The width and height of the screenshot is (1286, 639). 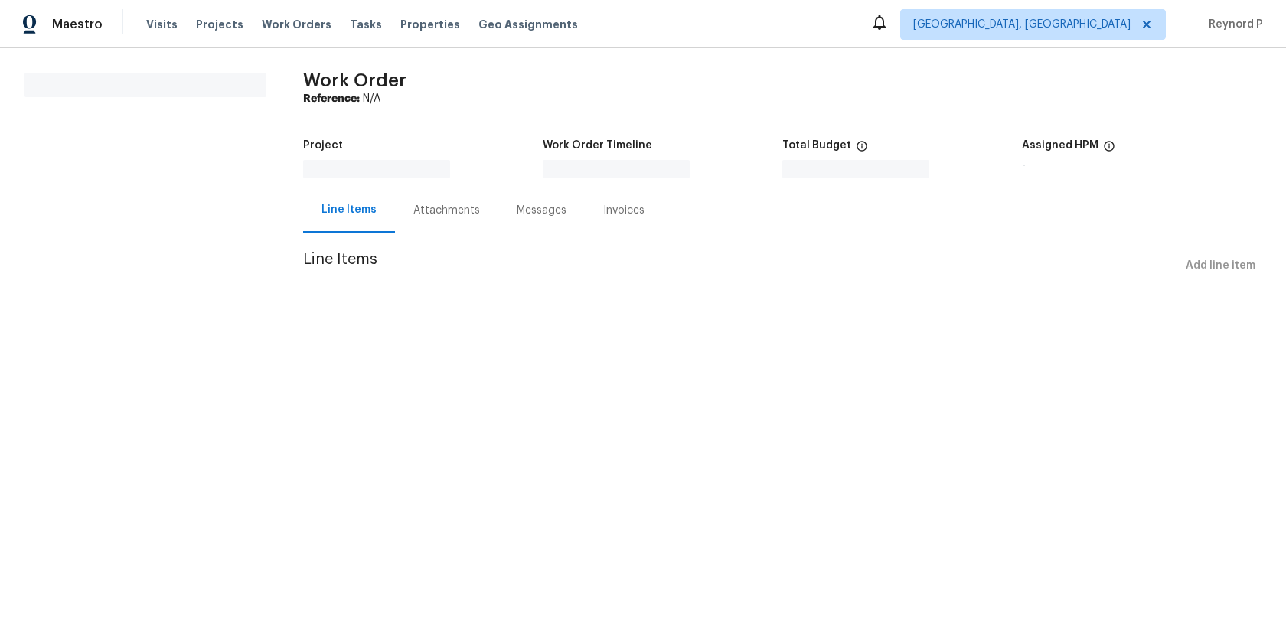 What do you see at coordinates (1060, 145) in the screenshot?
I see `h5: Assigned HPM` at bounding box center [1060, 145].